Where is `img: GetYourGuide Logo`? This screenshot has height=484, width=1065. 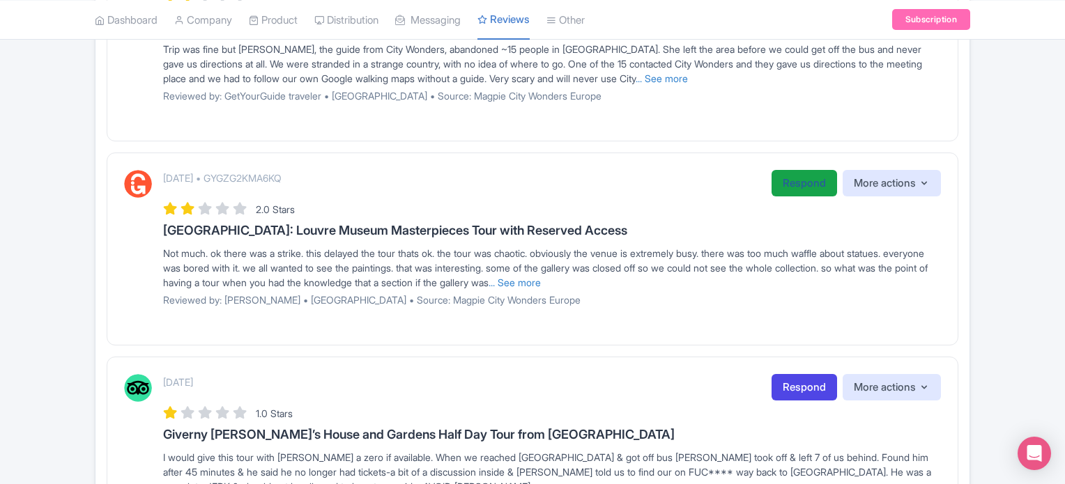
img: GetYourGuide Logo is located at coordinates (138, 184).